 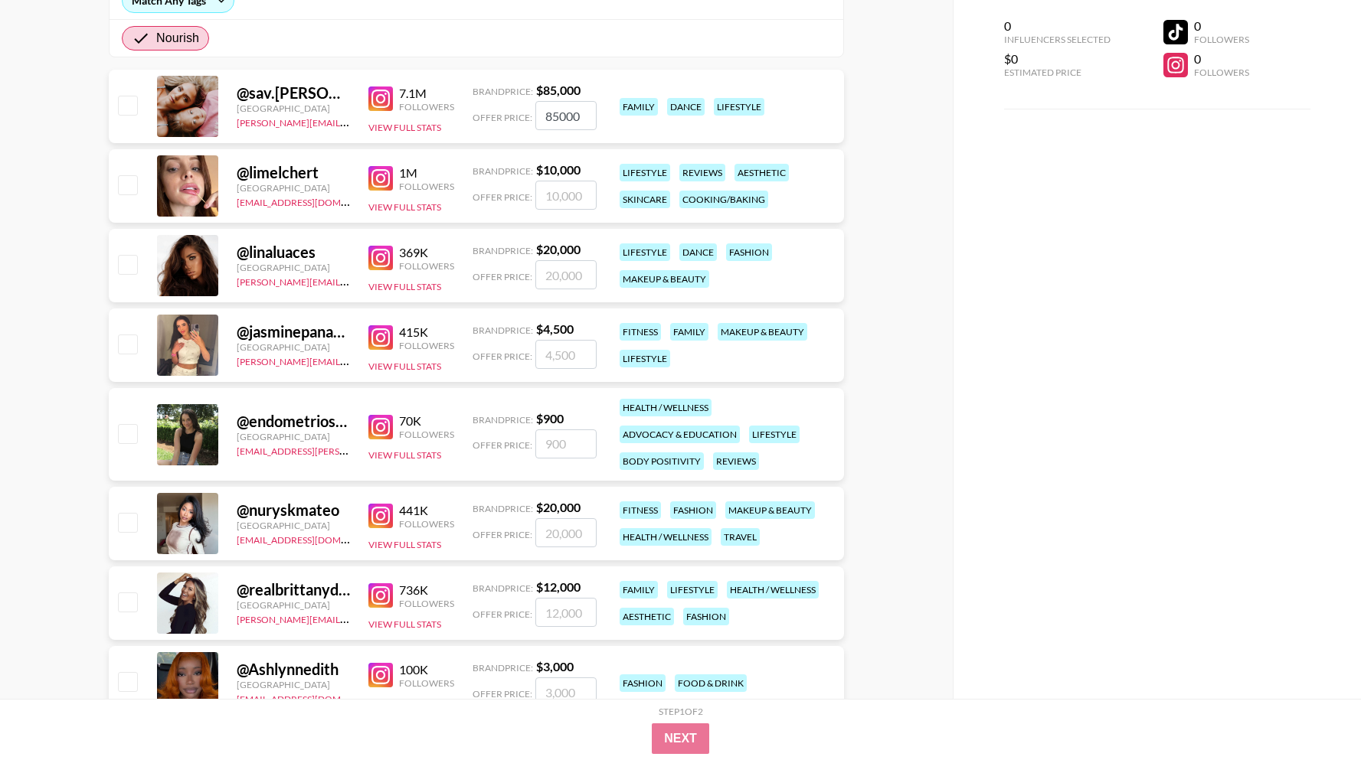 I want to click on strong: $ 85,000, so click(x=558, y=90).